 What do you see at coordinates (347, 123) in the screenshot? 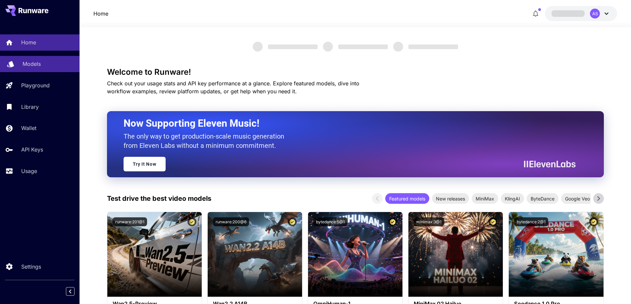
I see `h2: Now Supporting Eleven Music!` at bounding box center [347, 123].